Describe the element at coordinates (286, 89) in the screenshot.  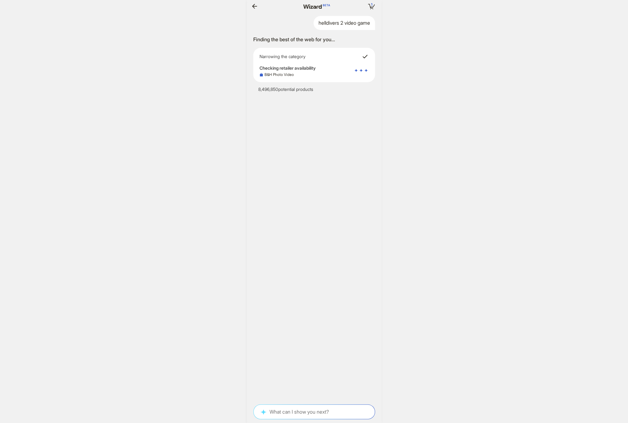
I see `span: 8,496,850 potential products` at that location.